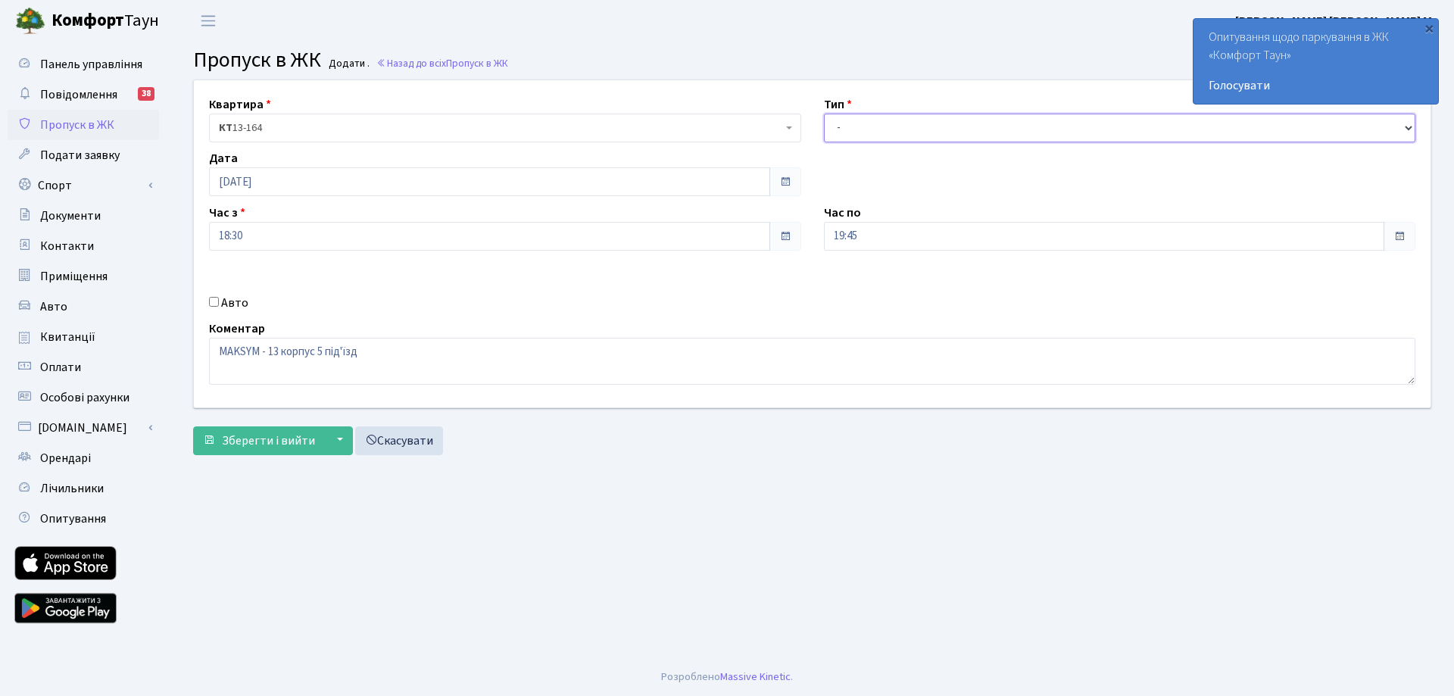  I want to click on a: Контакти, so click(83, 246).